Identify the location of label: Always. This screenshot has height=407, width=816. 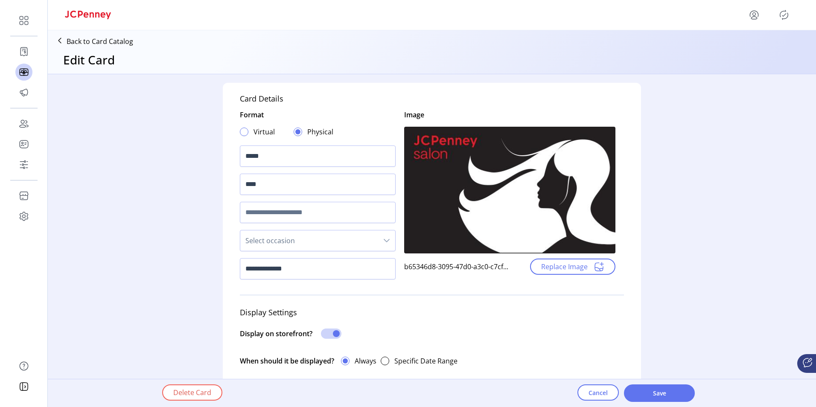
(365, 361).